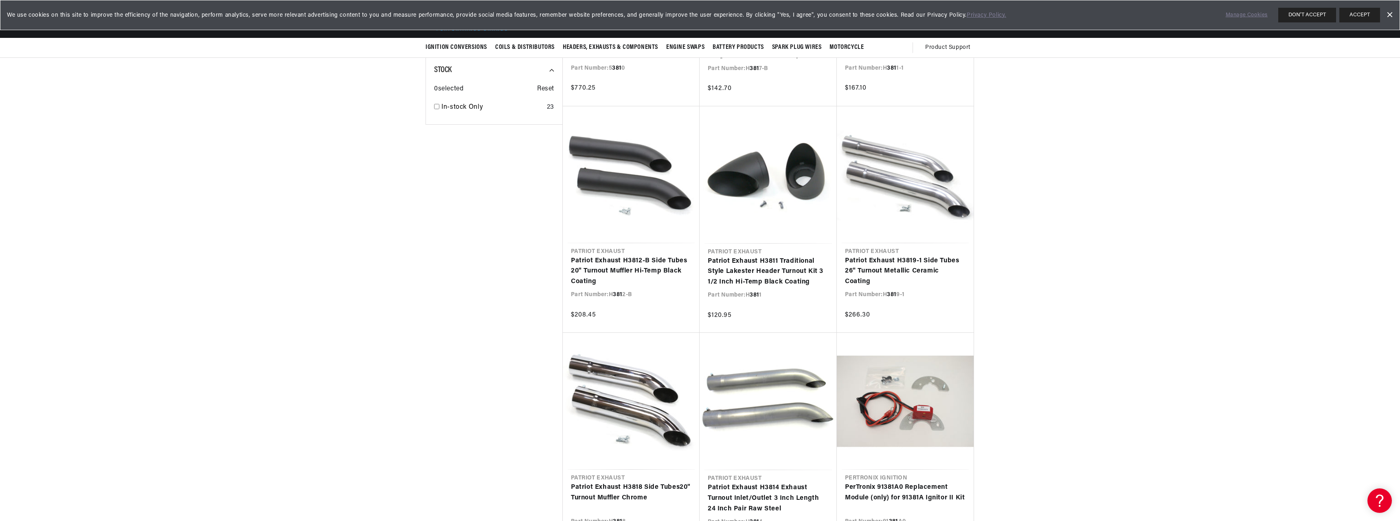  Describe the element at coordinates (847, 47) in the screenshot. I see `span: Motorcycle` at that location.